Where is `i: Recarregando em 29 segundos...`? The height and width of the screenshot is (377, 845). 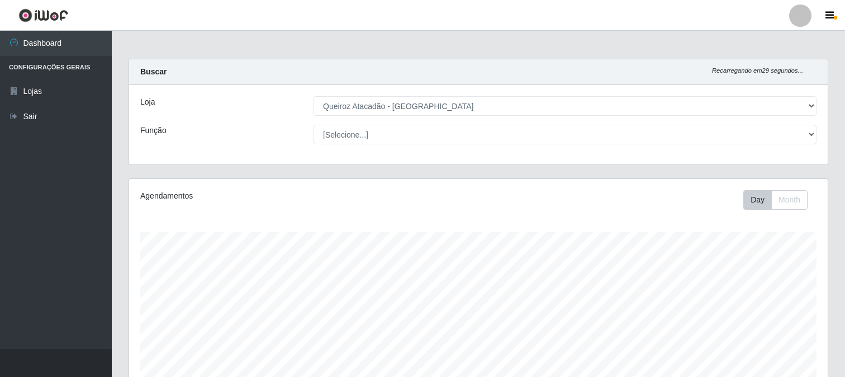 i: Recarregando em 29 segundos... is located at coordinates (757, 70).